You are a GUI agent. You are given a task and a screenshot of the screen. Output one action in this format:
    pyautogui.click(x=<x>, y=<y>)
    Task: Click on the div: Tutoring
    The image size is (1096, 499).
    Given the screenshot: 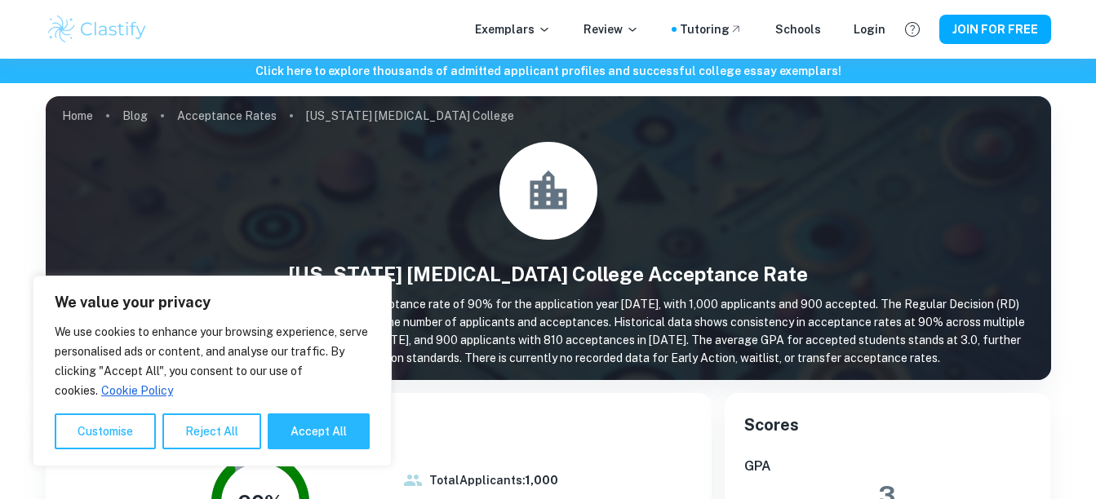 What is the action you would take?
    pyautogui.click(x=711, y=29)
    